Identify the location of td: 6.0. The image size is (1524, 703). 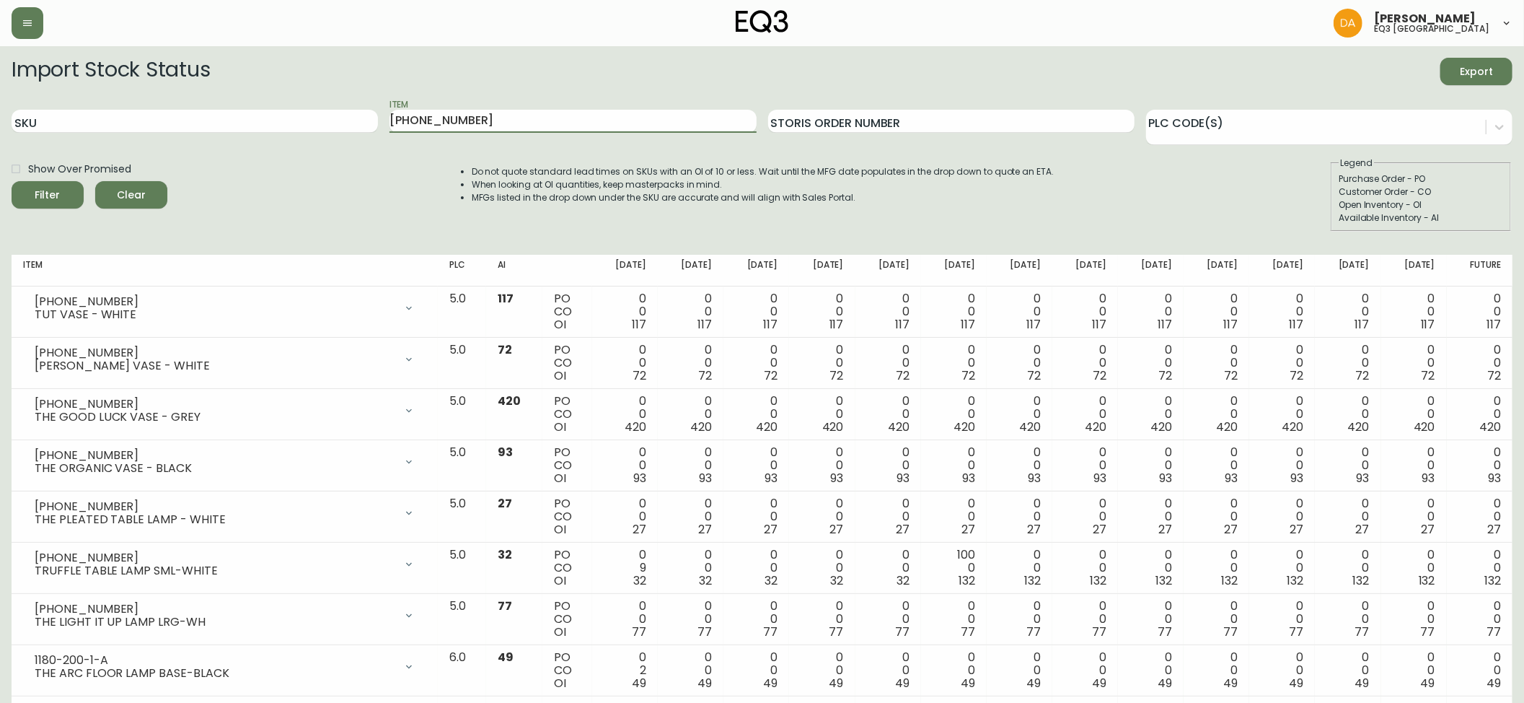
(462, 670).